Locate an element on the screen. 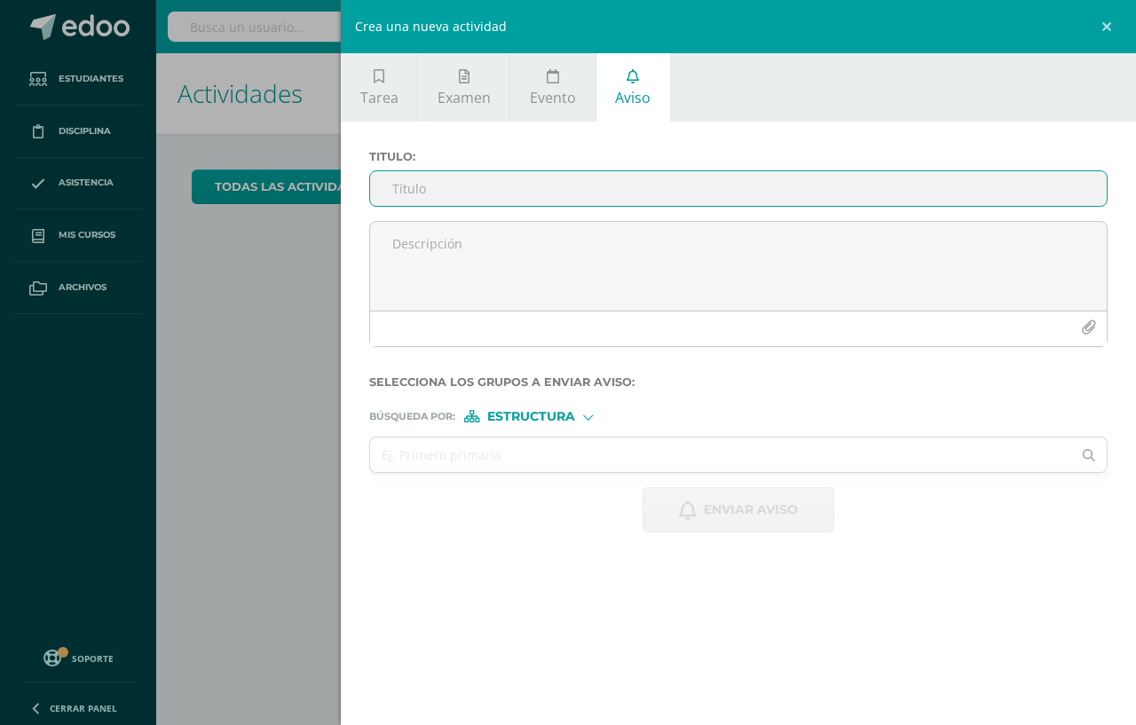 The width and height of the screenshot is (1136, 725). span: Búsqueda por : is located at coordinates (412, 416).